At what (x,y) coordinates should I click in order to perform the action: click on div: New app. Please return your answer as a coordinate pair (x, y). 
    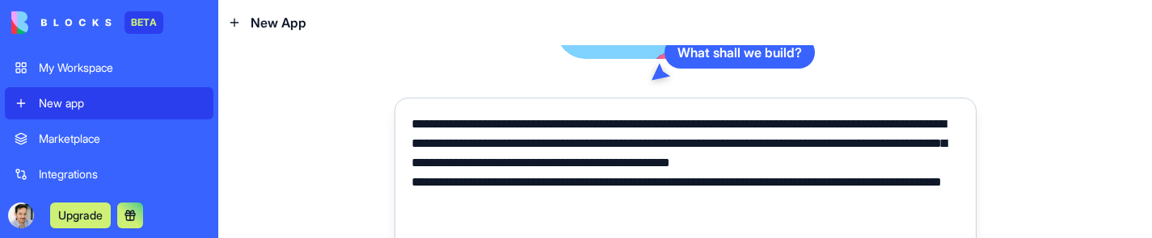
    Looking at the image, I should click on (121, 103).